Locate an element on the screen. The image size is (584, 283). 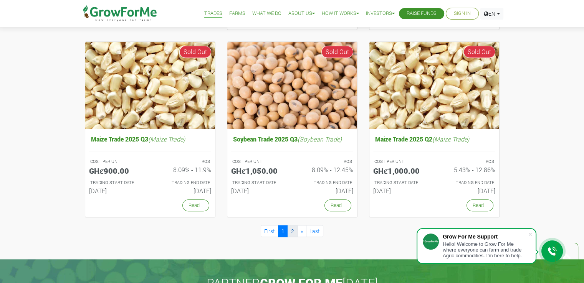
h5: GHȼ1,000.00 is located at coordinates (401, 171).